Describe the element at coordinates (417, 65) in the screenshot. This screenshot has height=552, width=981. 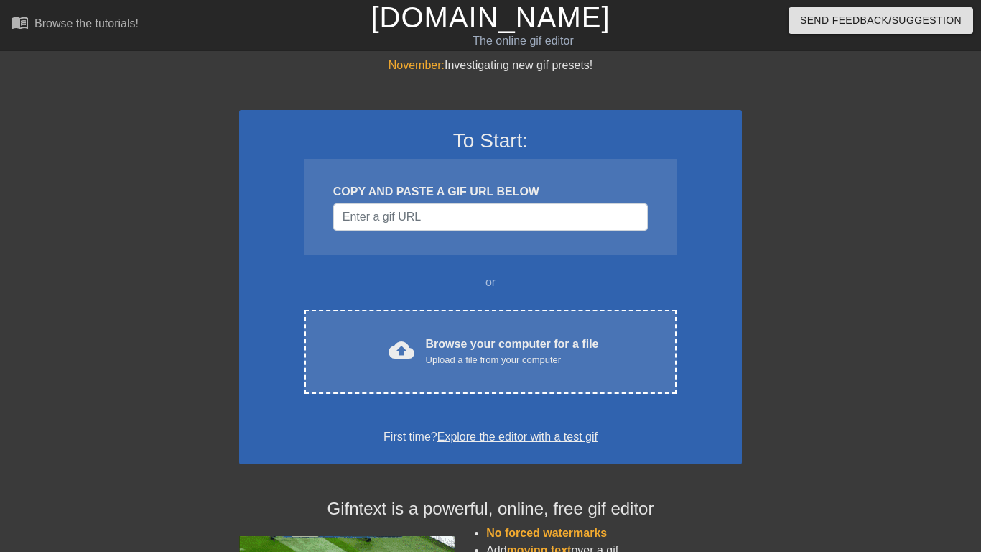
I see `span: November:` at that location.